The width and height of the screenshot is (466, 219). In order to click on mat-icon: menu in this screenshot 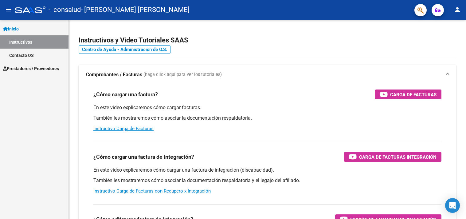, I will do `click(9, 10)`.